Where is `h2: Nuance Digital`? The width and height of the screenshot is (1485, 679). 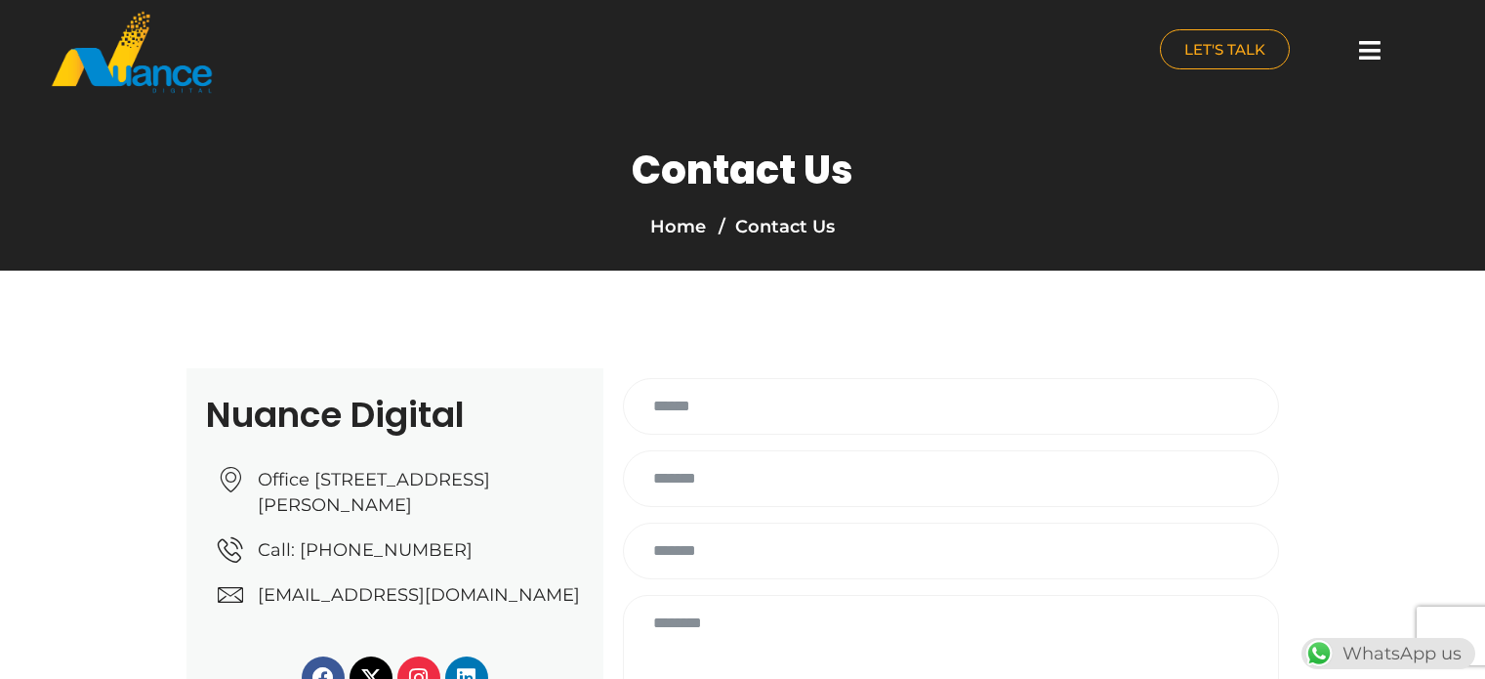
h2: Nuance Digital is located at coordinates (394, 415).